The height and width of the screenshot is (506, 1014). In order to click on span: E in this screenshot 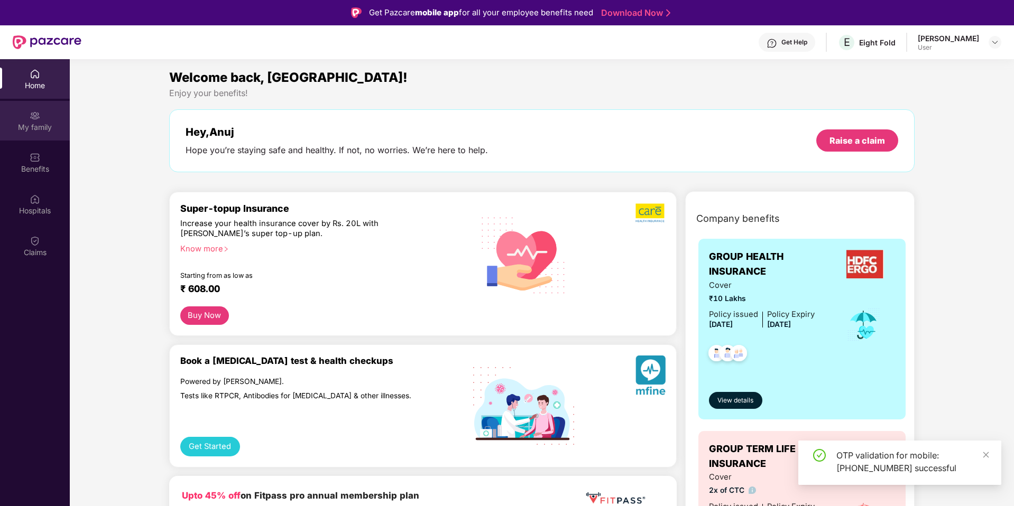, I will do `click(847, 42)`.